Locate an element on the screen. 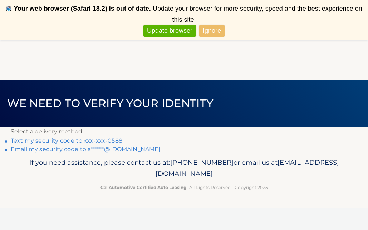 This screenshot has height=230, width=368. p: - All Rights Reserved - Copyright 2025 is located at coordinates (184, 188).